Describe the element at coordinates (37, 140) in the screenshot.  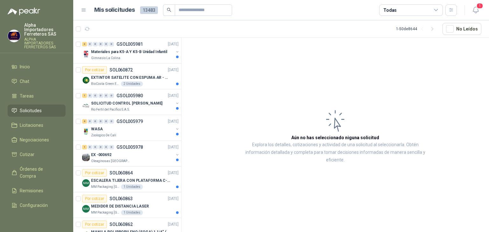
I see `a: Negociaciones` at that location.